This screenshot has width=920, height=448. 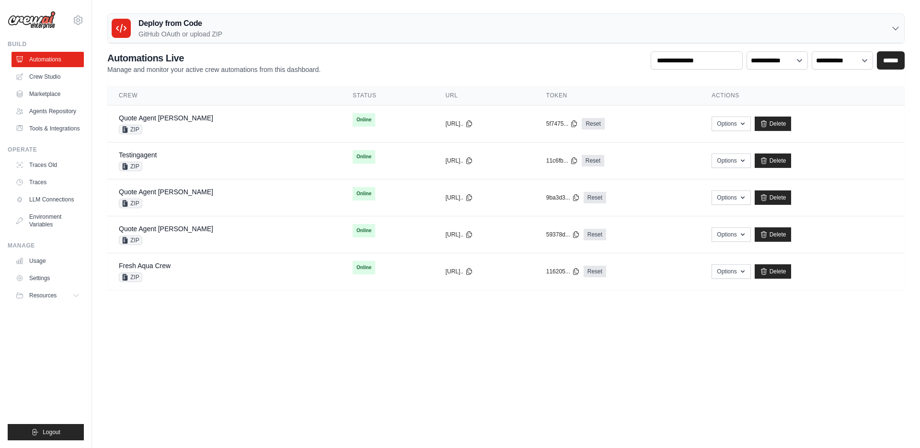 What do you see at coordinates (618, 95) in the screenshot?
I see `th: Token` at bounding box center [618, 95].